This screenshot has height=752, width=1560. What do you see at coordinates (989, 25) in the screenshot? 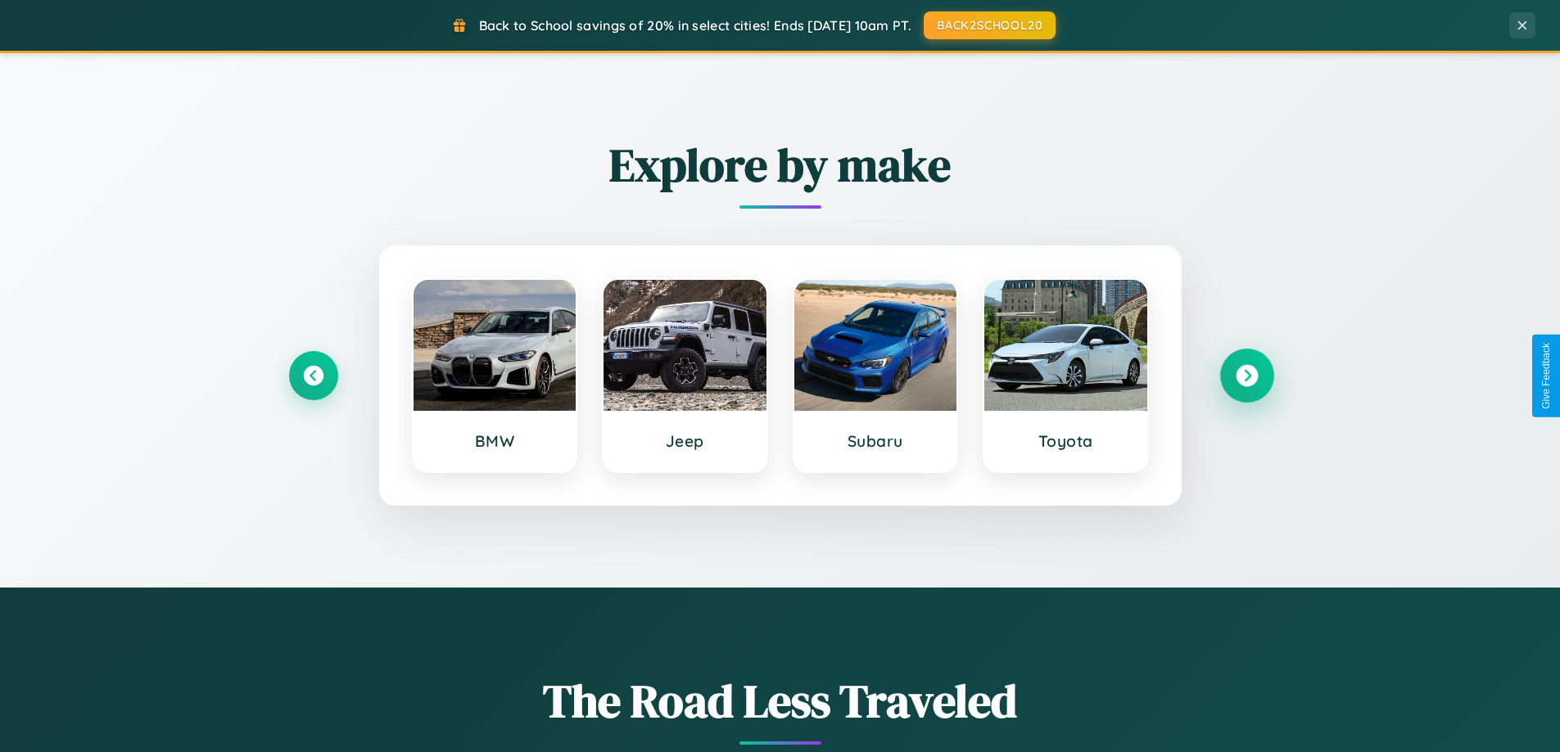
I see `button: BACK2SCHOOL20` at bounding box center [989, 25].